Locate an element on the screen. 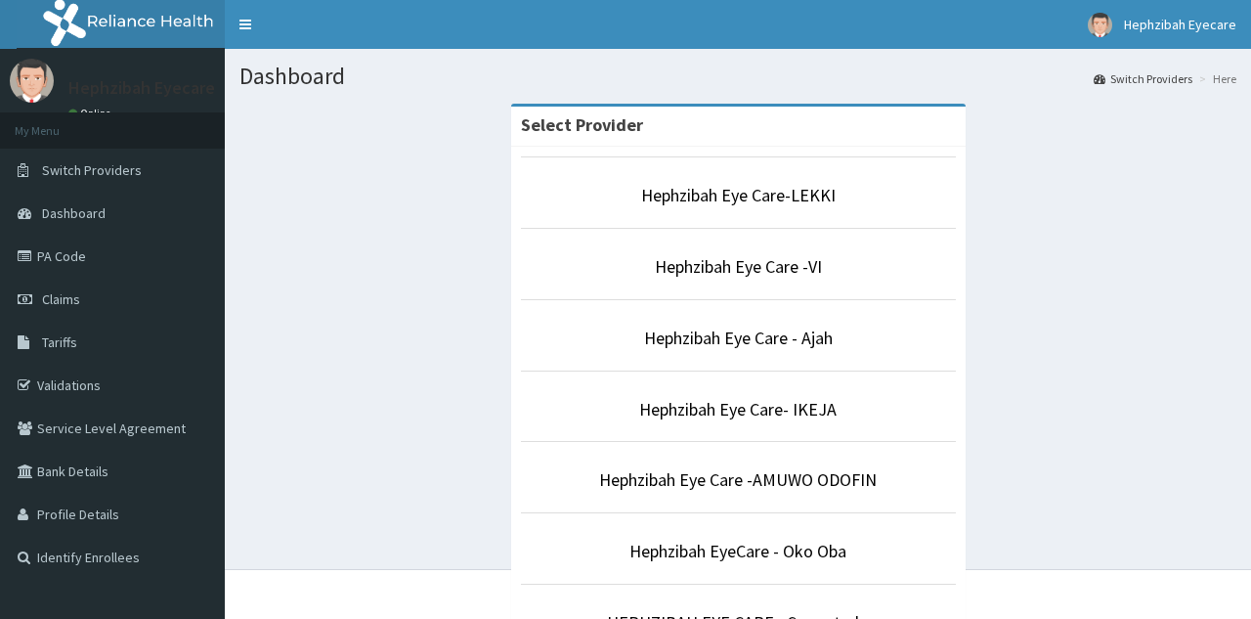 This screenshot has height=619, width=1251. a: Hephzibah Eye Care-LEKKI is located at coordinates (738, 194).